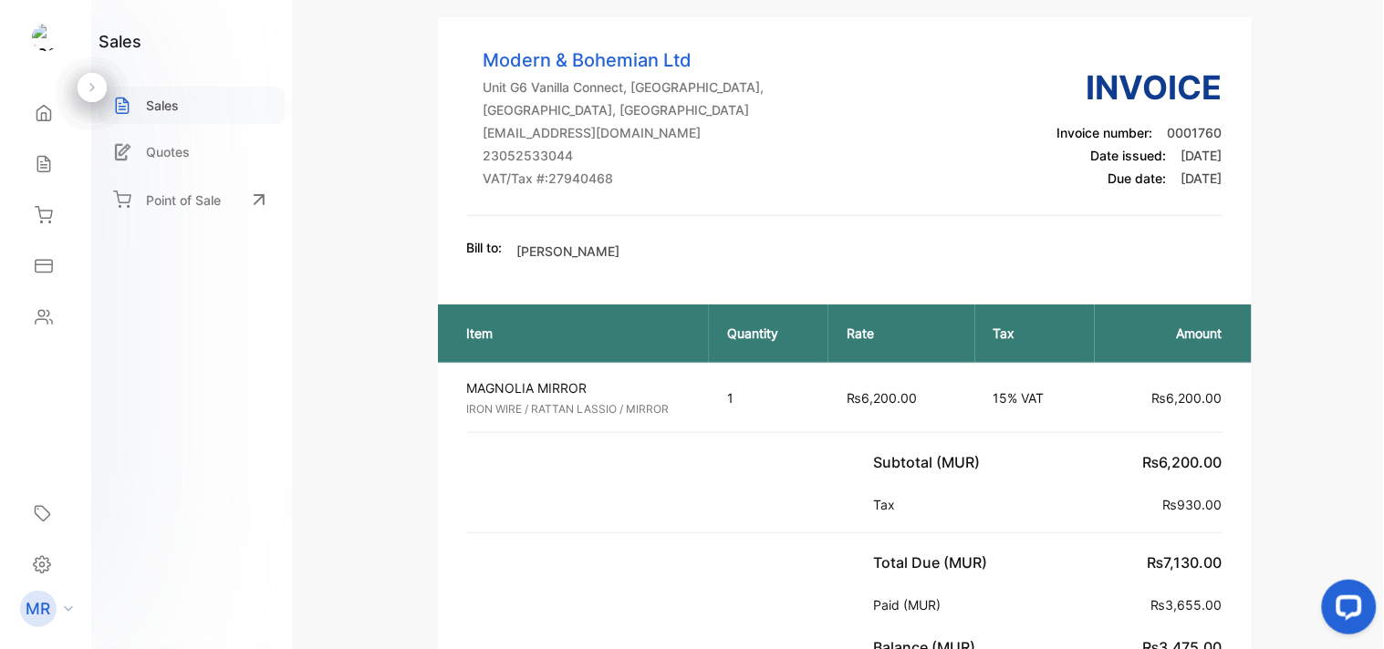  I want to click on p: Rate, so click(901, 333).